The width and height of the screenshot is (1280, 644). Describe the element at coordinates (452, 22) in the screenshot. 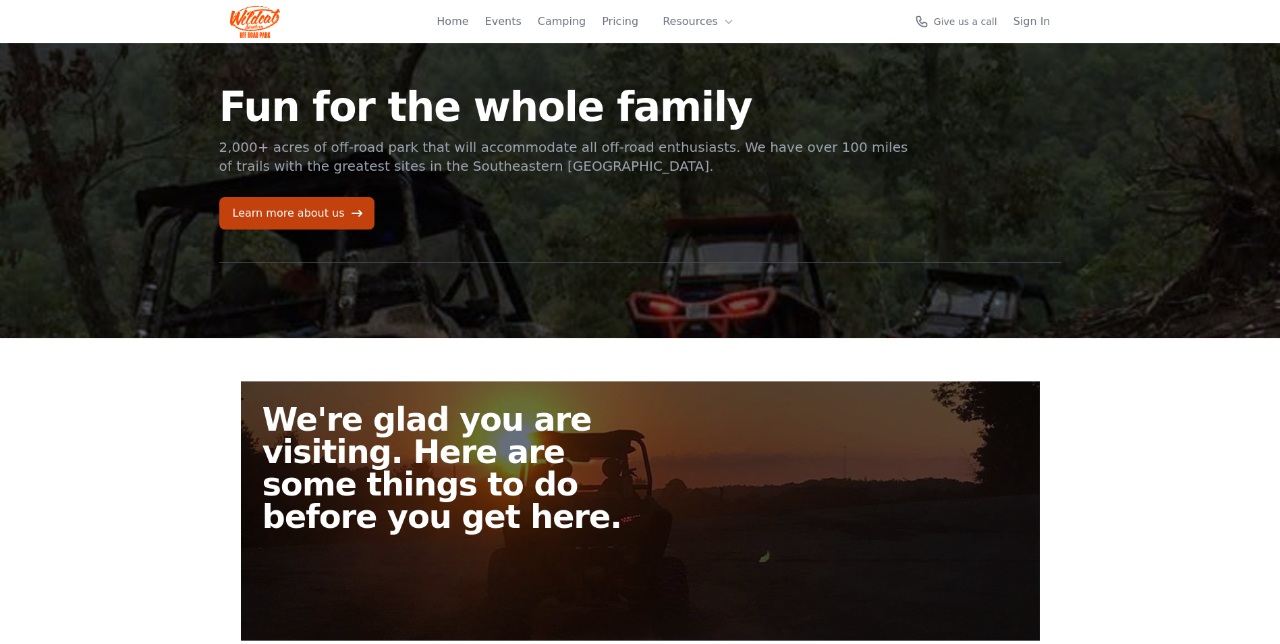

I see `a: Home` at that location.